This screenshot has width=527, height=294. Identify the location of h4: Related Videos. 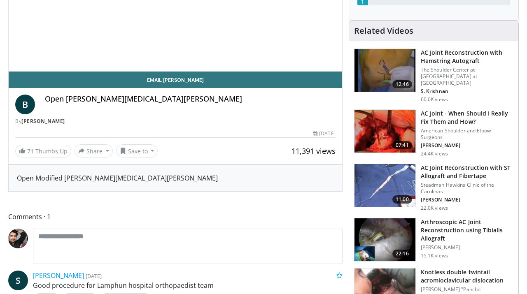
(383, 31).